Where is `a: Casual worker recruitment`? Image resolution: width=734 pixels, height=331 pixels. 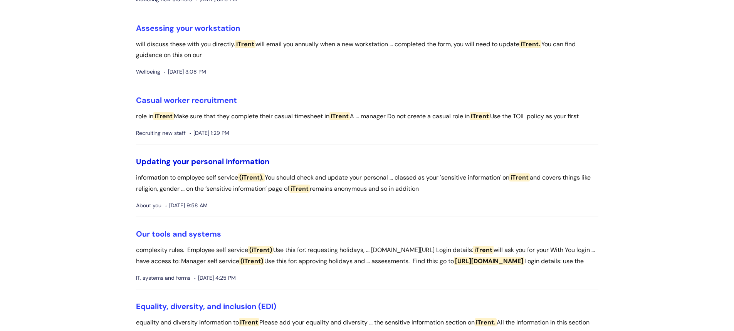
a: Casual worker recruitment is located at coordinates (186, 100).